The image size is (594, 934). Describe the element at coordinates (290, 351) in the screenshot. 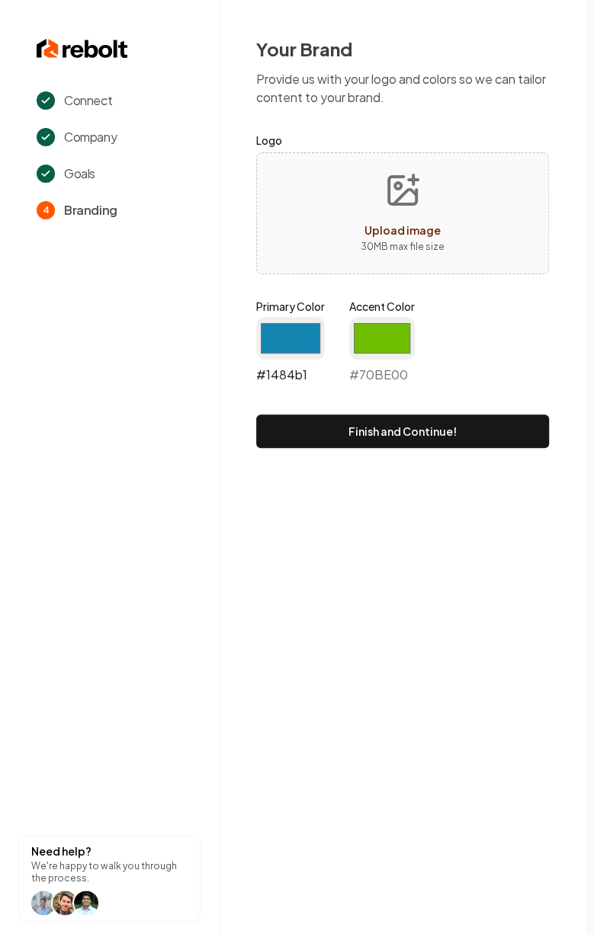

I see `div: #1484b1` at that location.